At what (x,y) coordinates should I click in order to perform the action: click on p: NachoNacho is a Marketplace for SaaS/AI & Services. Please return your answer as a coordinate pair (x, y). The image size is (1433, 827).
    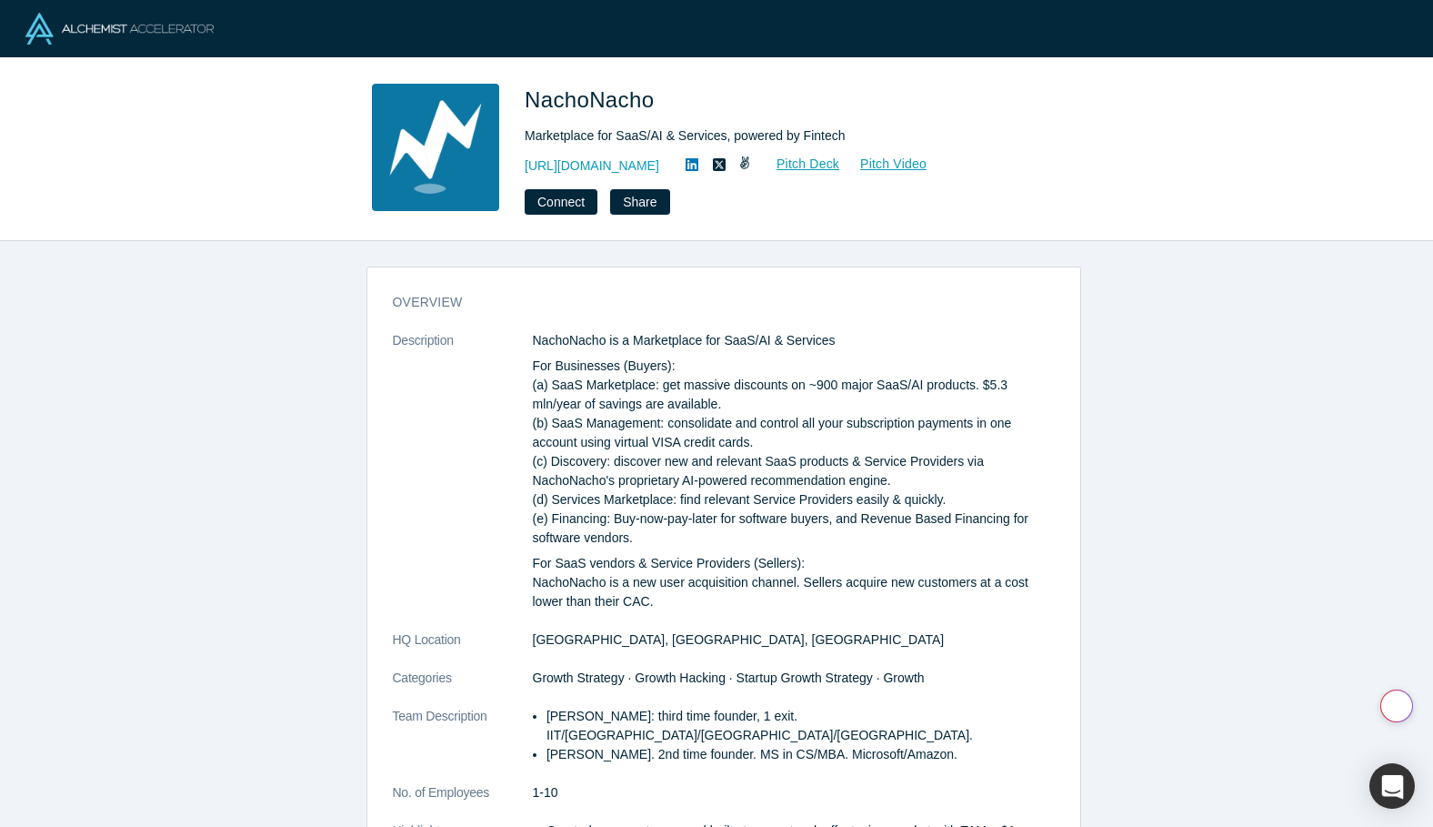
    Looking at the image, I should click on (794, 340).